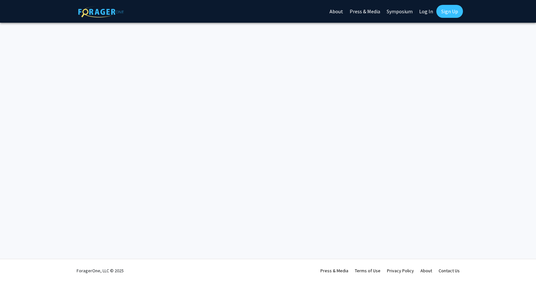  I want to click on a: Contact Us, so click(449, 271).